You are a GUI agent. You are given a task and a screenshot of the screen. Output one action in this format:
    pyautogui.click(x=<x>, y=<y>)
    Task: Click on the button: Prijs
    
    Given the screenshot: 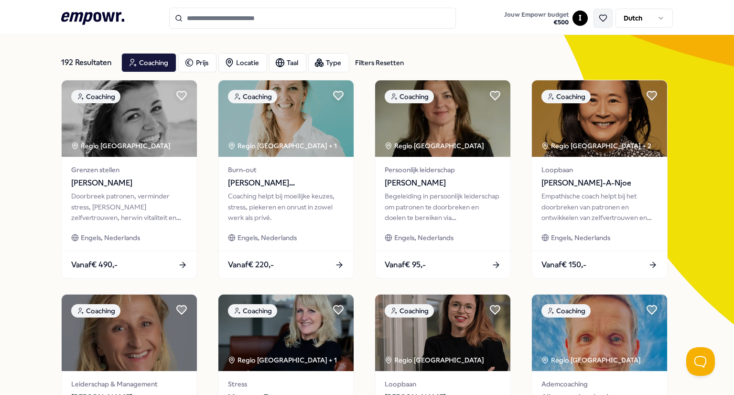 What is the action you would take?
    pyautogui.click(x=197, y=63)
    